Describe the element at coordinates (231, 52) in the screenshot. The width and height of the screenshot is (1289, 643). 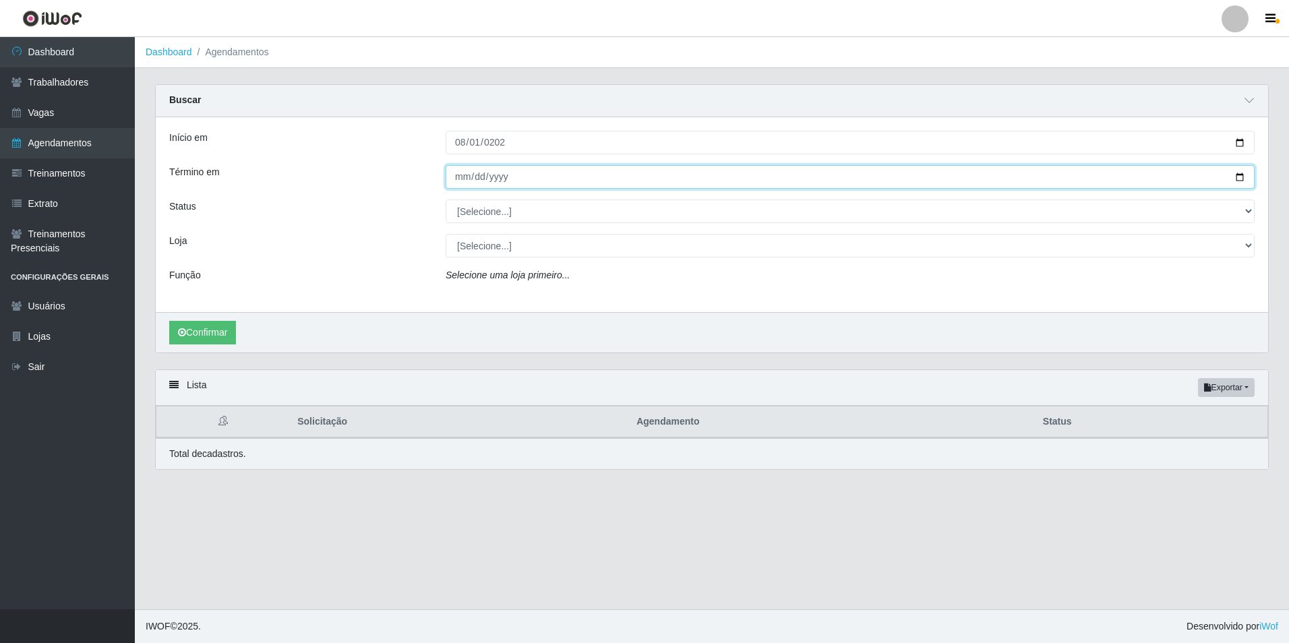
I see `li: Agendamentos` at that location.